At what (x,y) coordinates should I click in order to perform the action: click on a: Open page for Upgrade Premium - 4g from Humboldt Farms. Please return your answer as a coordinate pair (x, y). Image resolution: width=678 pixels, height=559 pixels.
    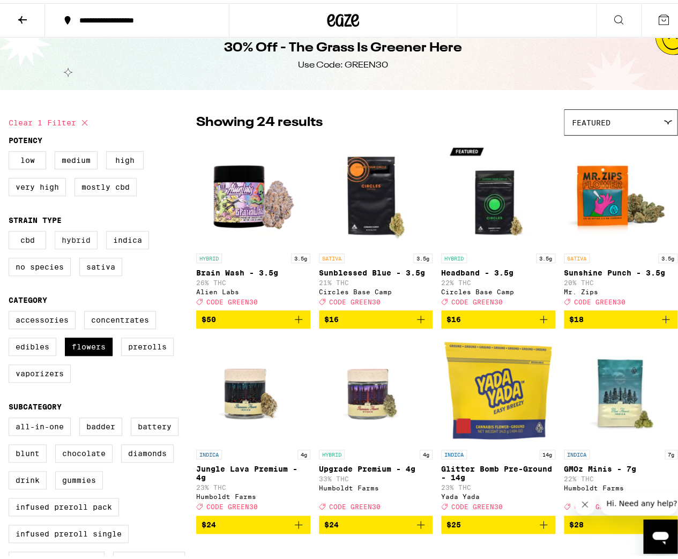
    Looking at the image, I should click on (376, 423).